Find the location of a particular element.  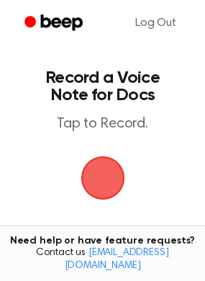

img: Beep Logo is located at coordinates (103, 178).